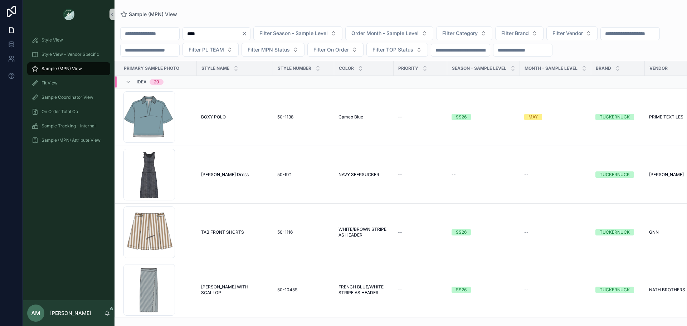 This screenshot has height=326, width=687. I want to click on span: 50-1138, so click(285, 117).